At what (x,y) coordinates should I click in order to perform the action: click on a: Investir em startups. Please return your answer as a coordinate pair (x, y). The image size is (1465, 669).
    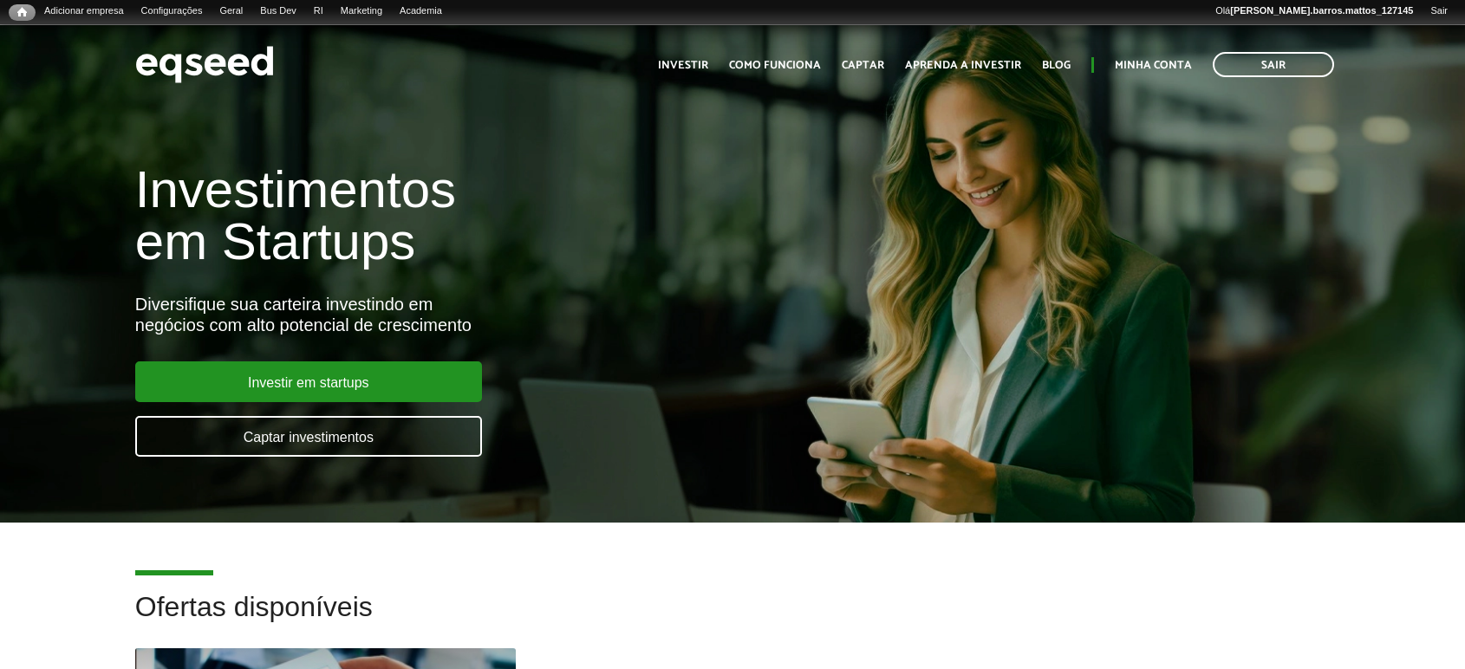
    Looking at the image, I should click on (309, 381).